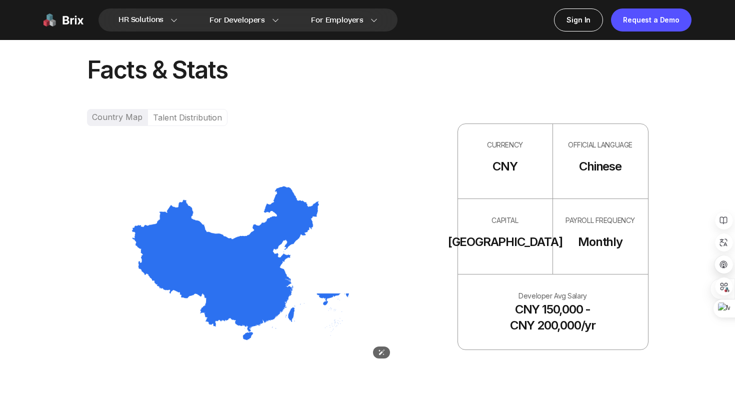  What do you see at coordinates (553, 296) in the screenshot?
I see `div: Developer Avg Salary` at bounding box center [553, 296].